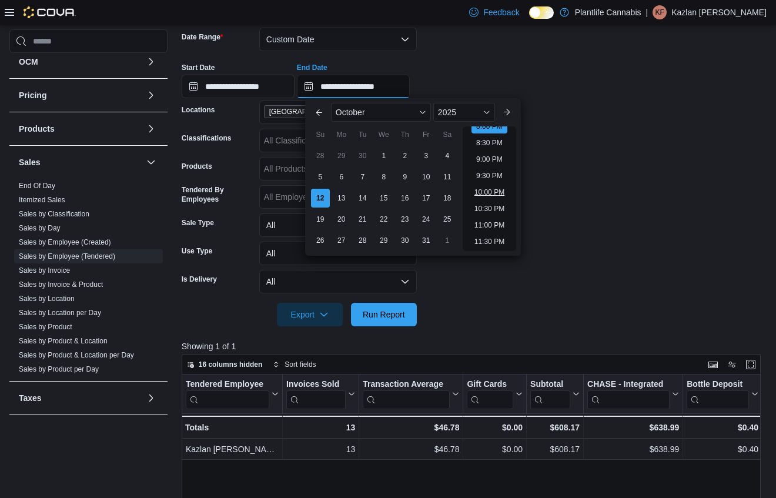  I want to click on a: Sales by Location, so click(46, 299).